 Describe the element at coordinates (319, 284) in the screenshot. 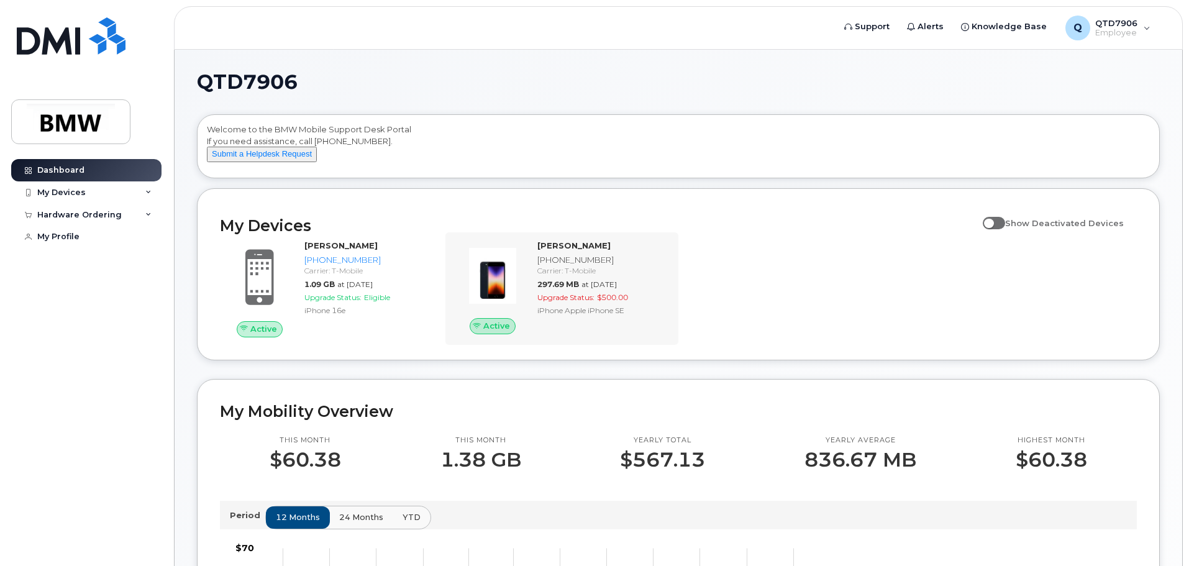

I see `span: 1.09 GB` at that location.